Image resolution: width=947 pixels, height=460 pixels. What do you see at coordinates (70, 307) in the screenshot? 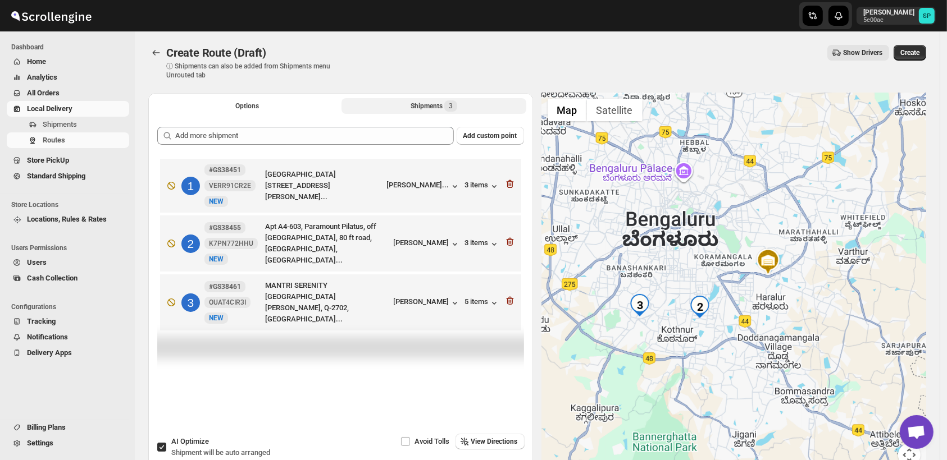
I see `span: Configurations` at bounding box center [70, 307].